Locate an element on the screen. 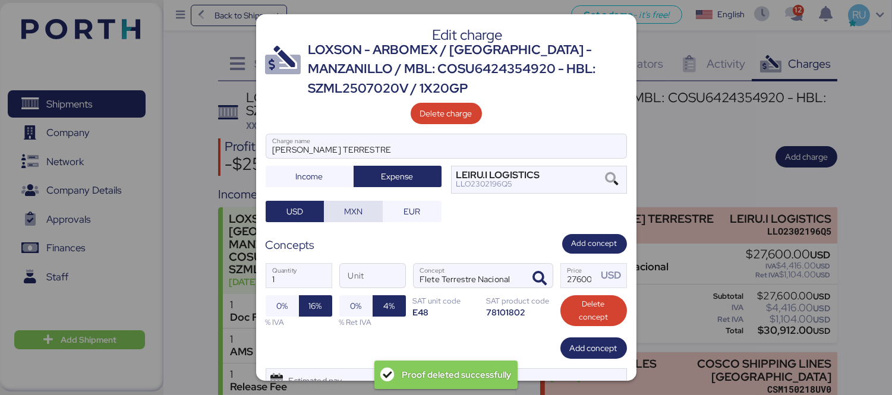  div: Proof deleted successfully is located at coordinates (457, 375).